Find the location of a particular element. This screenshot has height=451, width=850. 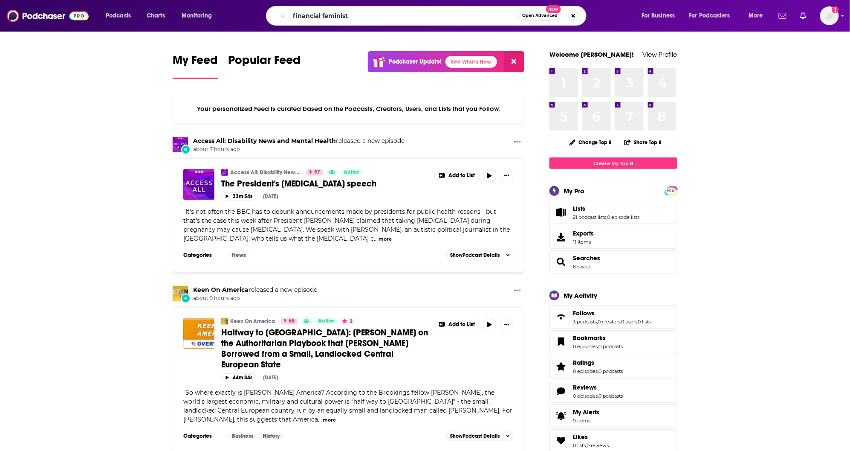

div: My Activity is located at coordinates (580, 295).